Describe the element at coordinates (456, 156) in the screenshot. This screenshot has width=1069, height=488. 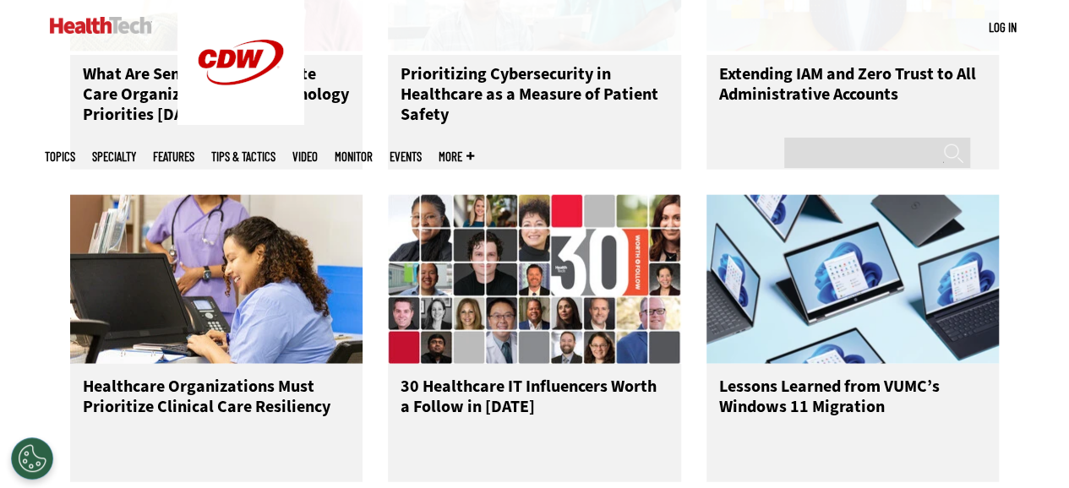
I see `span: More` at that location.